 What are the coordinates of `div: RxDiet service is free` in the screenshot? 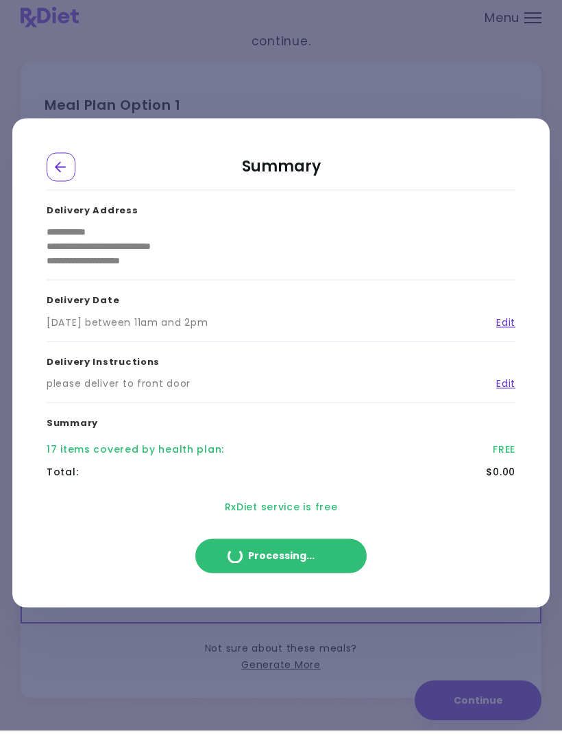 It's located at (281, 512).